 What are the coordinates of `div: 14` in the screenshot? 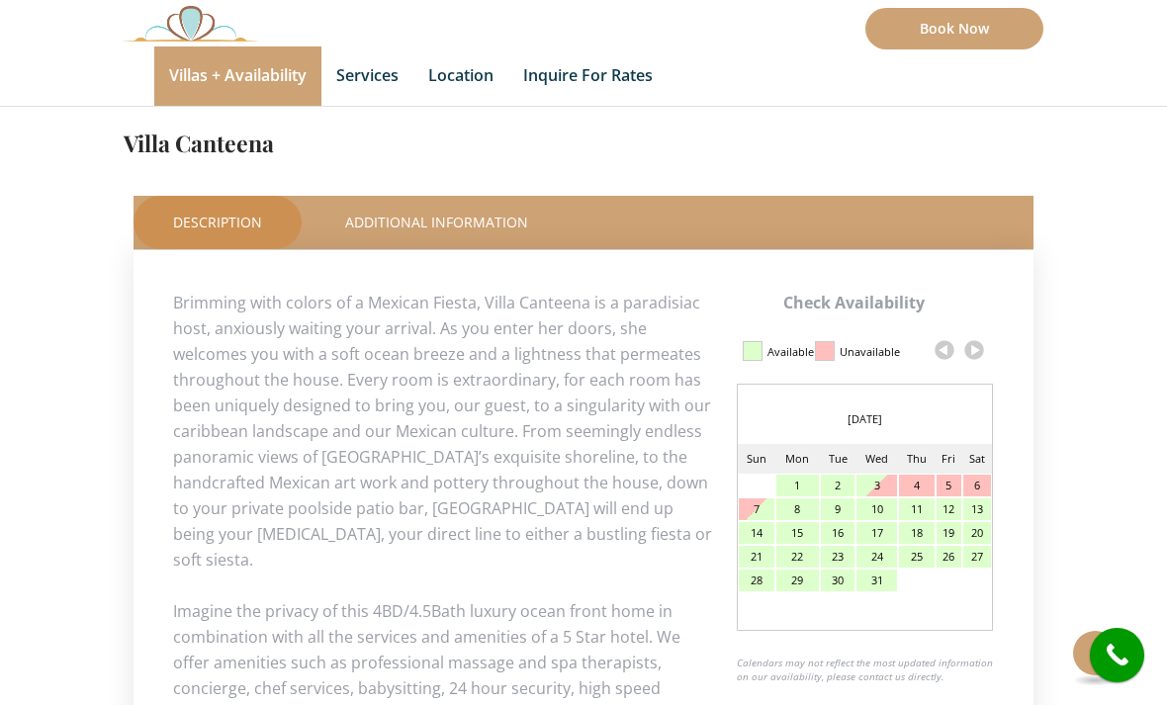 It's located at (757, 533).